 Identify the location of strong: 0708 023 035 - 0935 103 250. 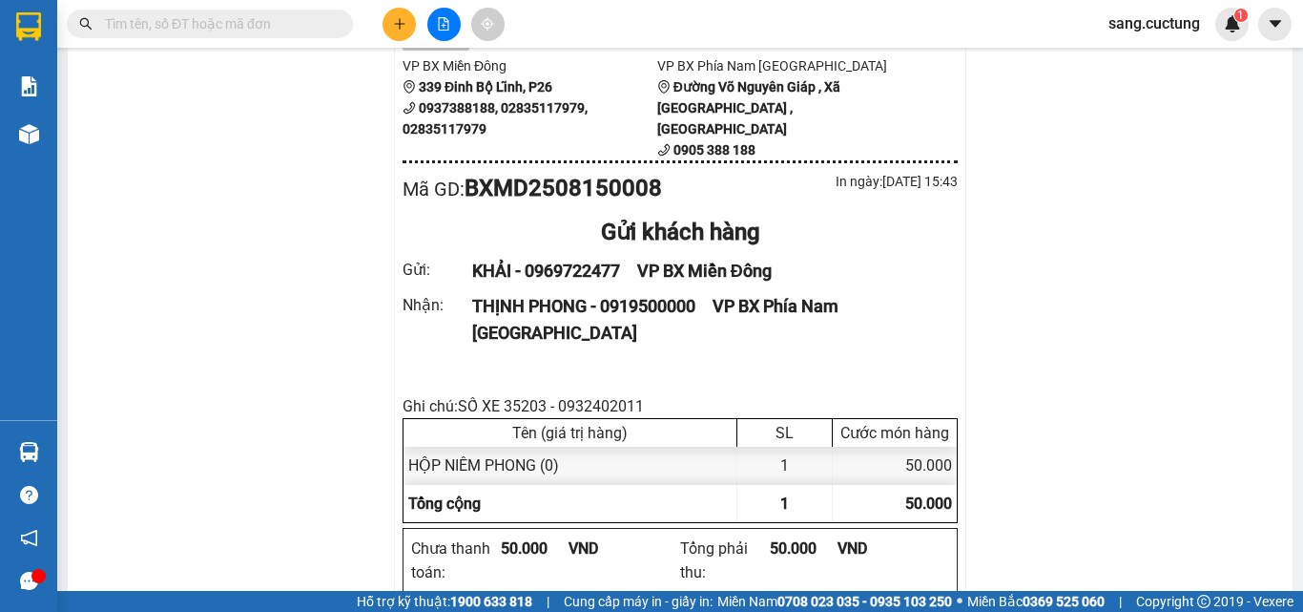
(864, 601).